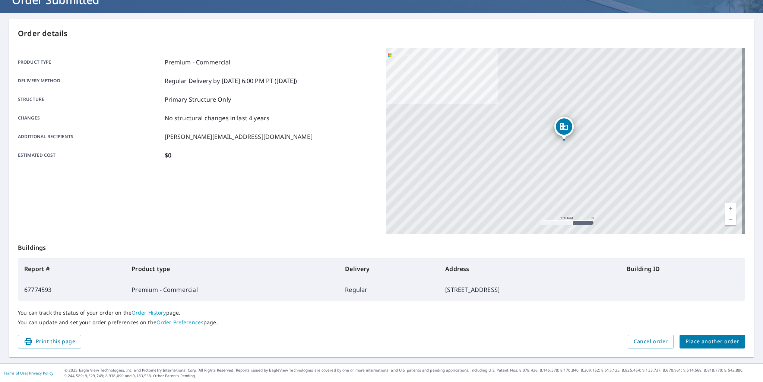 The height and width of the screenshot is (382, 763). What do you see at coordinates (712, 341) in the screenshot?
I see `span: Place another order` at bounding box center [712, 341].